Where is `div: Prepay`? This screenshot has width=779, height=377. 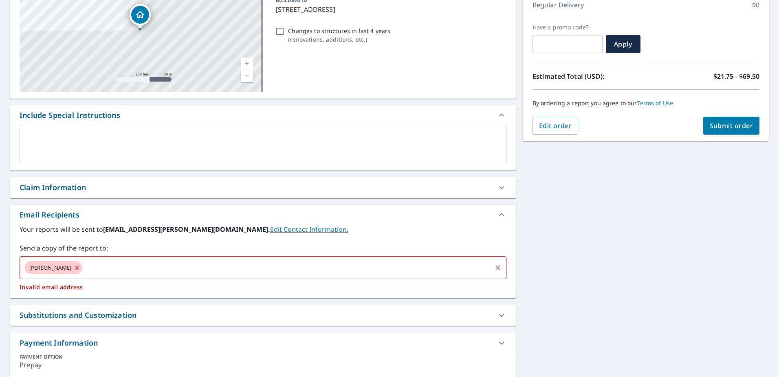 div: Prepay is located at coordinates (263, 368).